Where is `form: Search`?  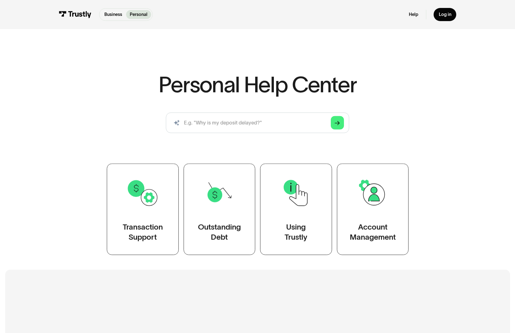
form: Search is located at coordinates (257, 123).